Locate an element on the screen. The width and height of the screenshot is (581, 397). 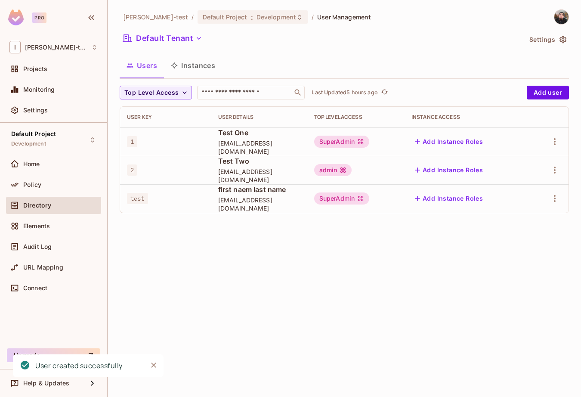
span: 2 is located at coordinates (132, 170).